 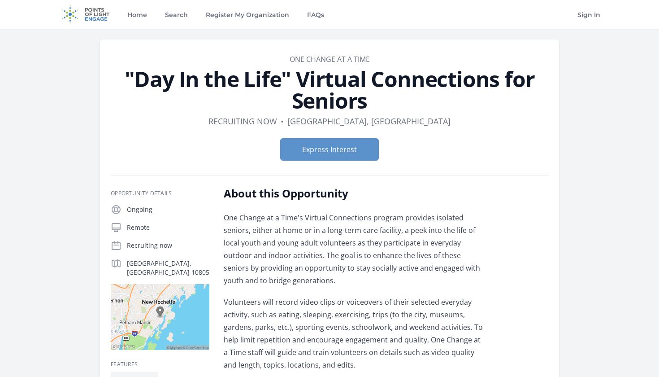 What do you see at coordinates (355, 249) in the screenshot?
I see `p: One Change at a Time's Virtual Connections program provides isolated seniors, either at home or i...` at bounding box center [355, 249].